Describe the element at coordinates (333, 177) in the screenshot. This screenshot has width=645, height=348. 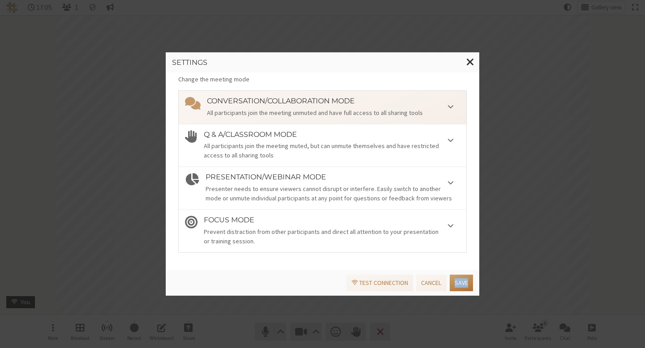
I see `h4: Presentation/Webinar mode` at that location.